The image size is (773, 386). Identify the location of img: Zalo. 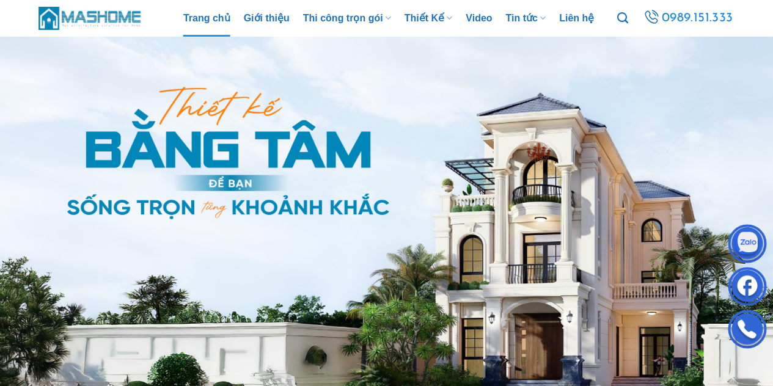
(747, 246).